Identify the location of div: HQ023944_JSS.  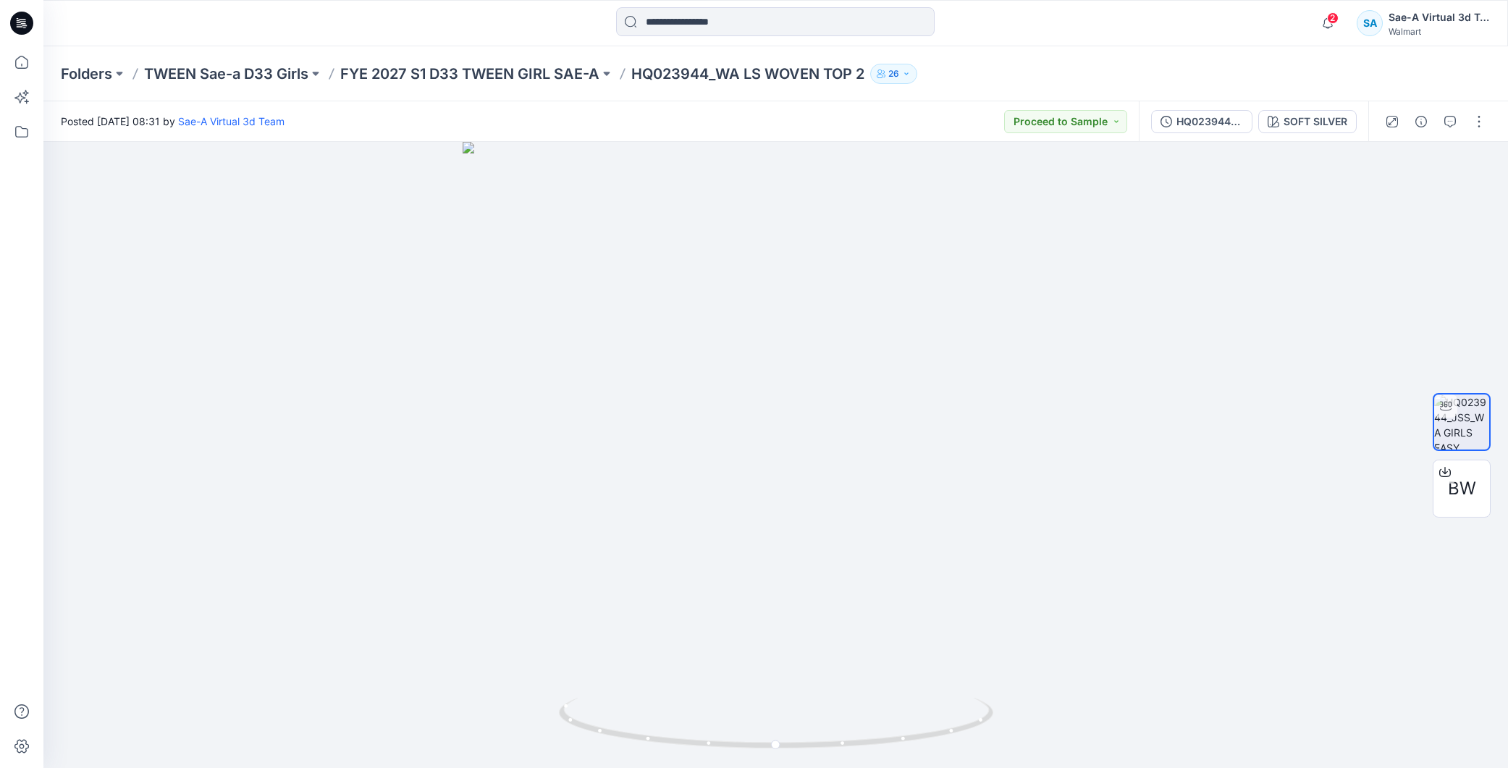
(1210, 122).